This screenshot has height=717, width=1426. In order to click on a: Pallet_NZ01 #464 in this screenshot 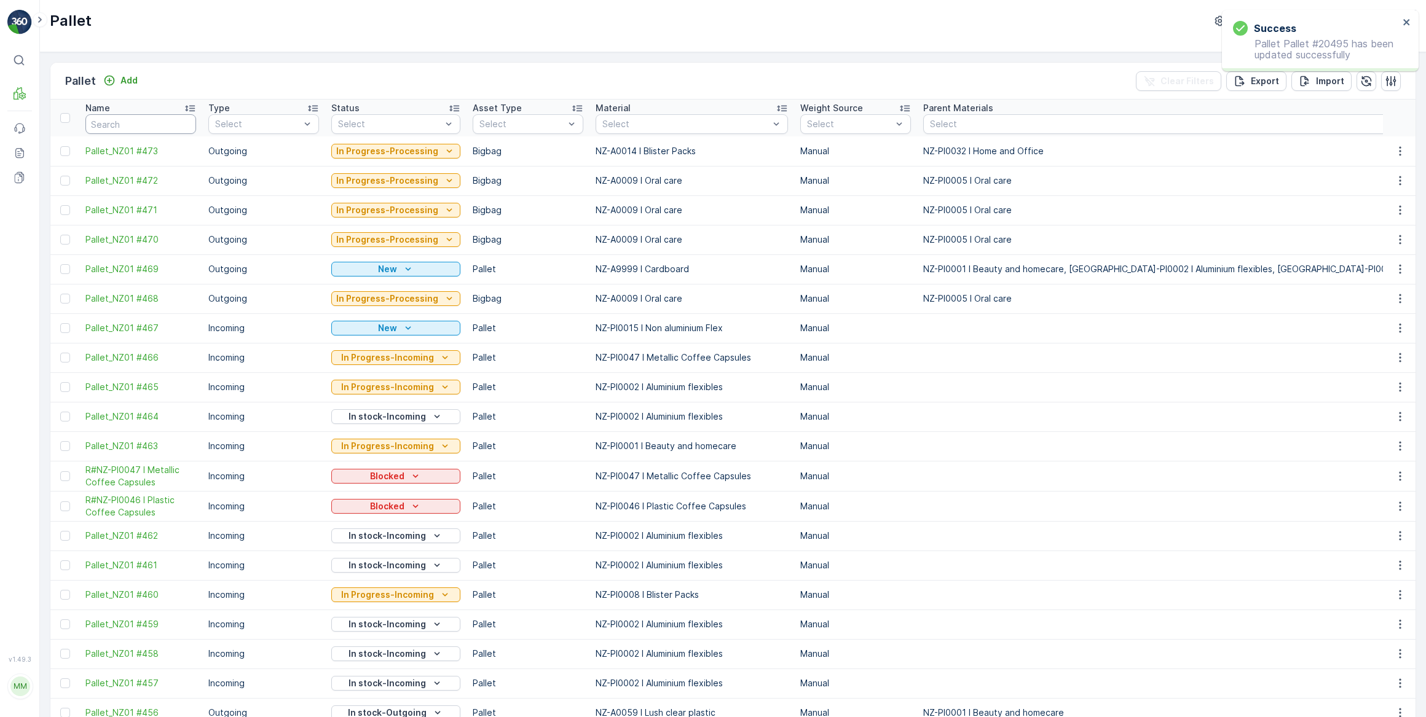, I will do `click(141, 417)`.